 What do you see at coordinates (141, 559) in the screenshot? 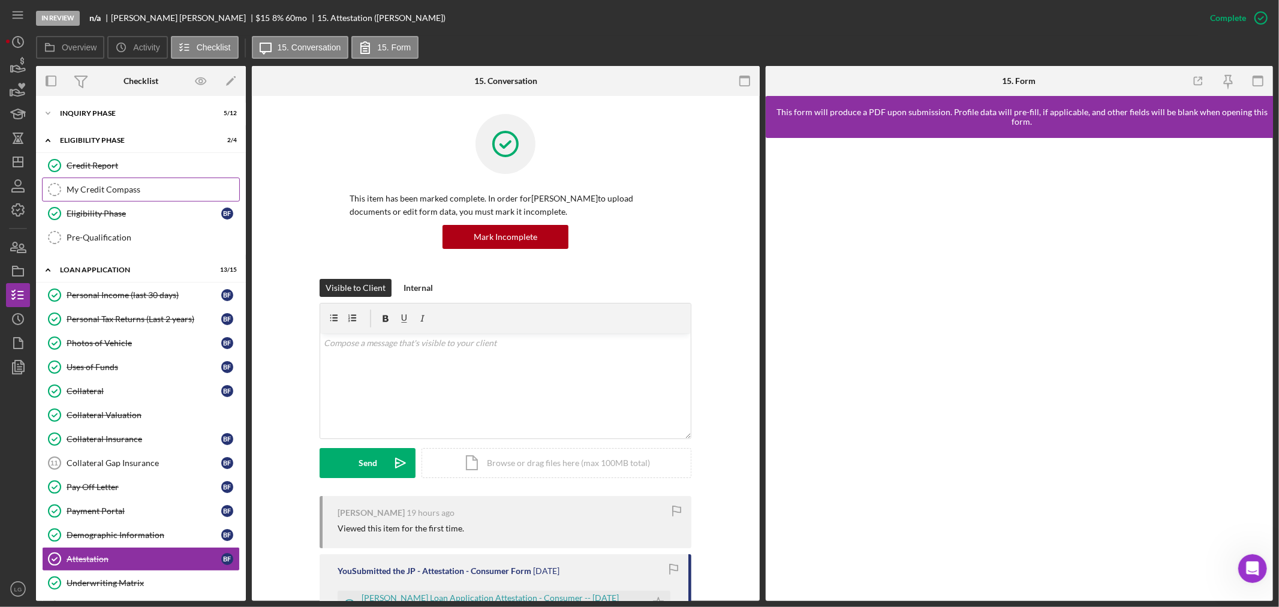
I see `a: AttestationBF` at bounding box center [141, 559].